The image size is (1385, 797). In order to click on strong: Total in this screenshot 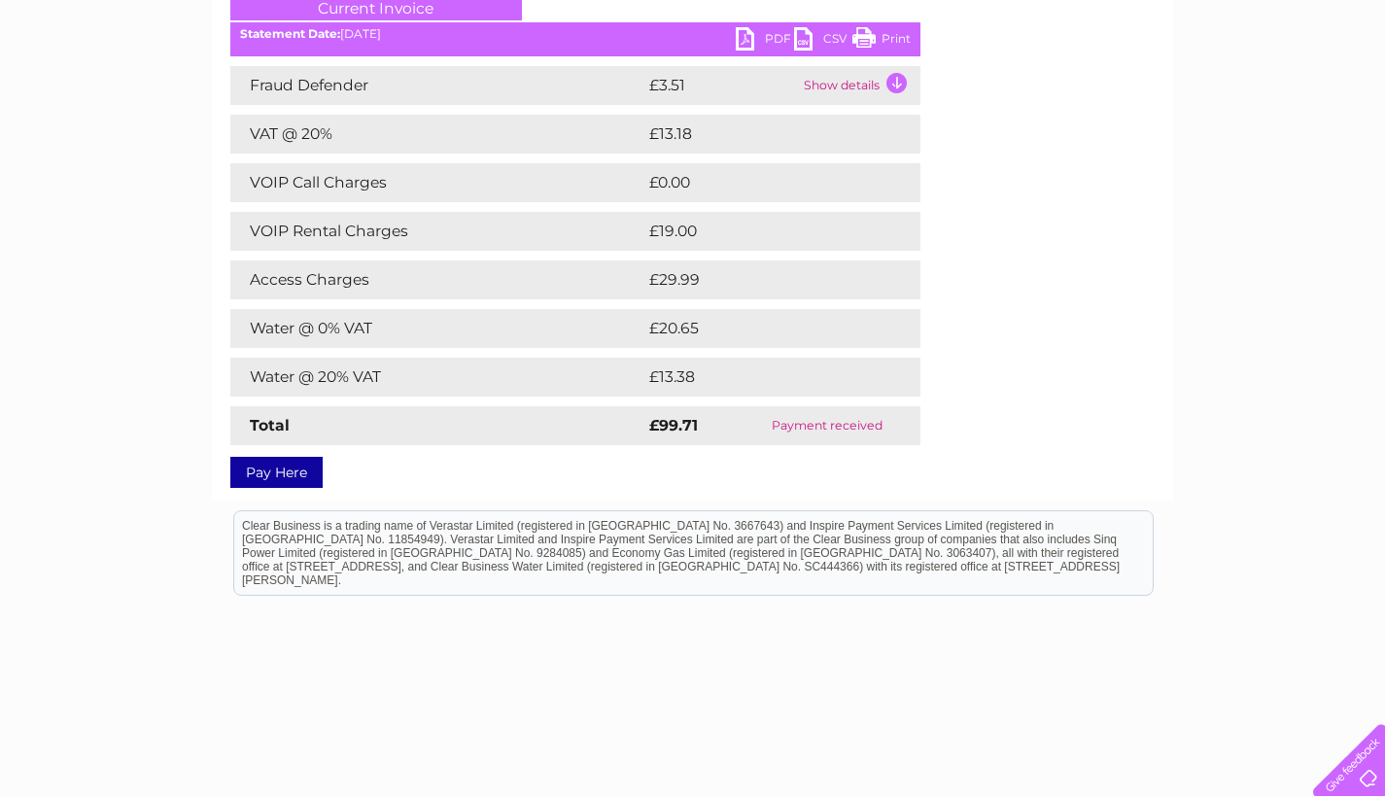, I will do `click(269, 425)`.